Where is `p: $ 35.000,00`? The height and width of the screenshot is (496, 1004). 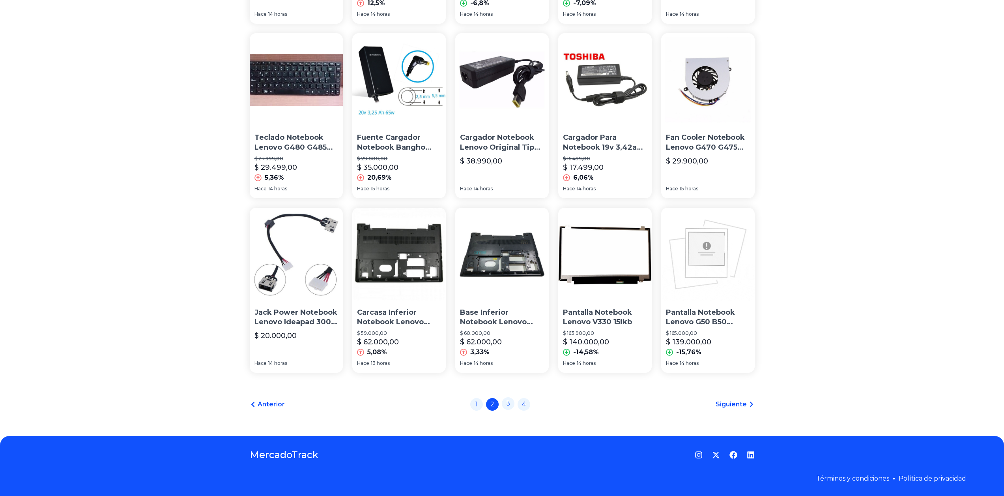
p: $ 35.000,00 is located at coordinates (378, 167).